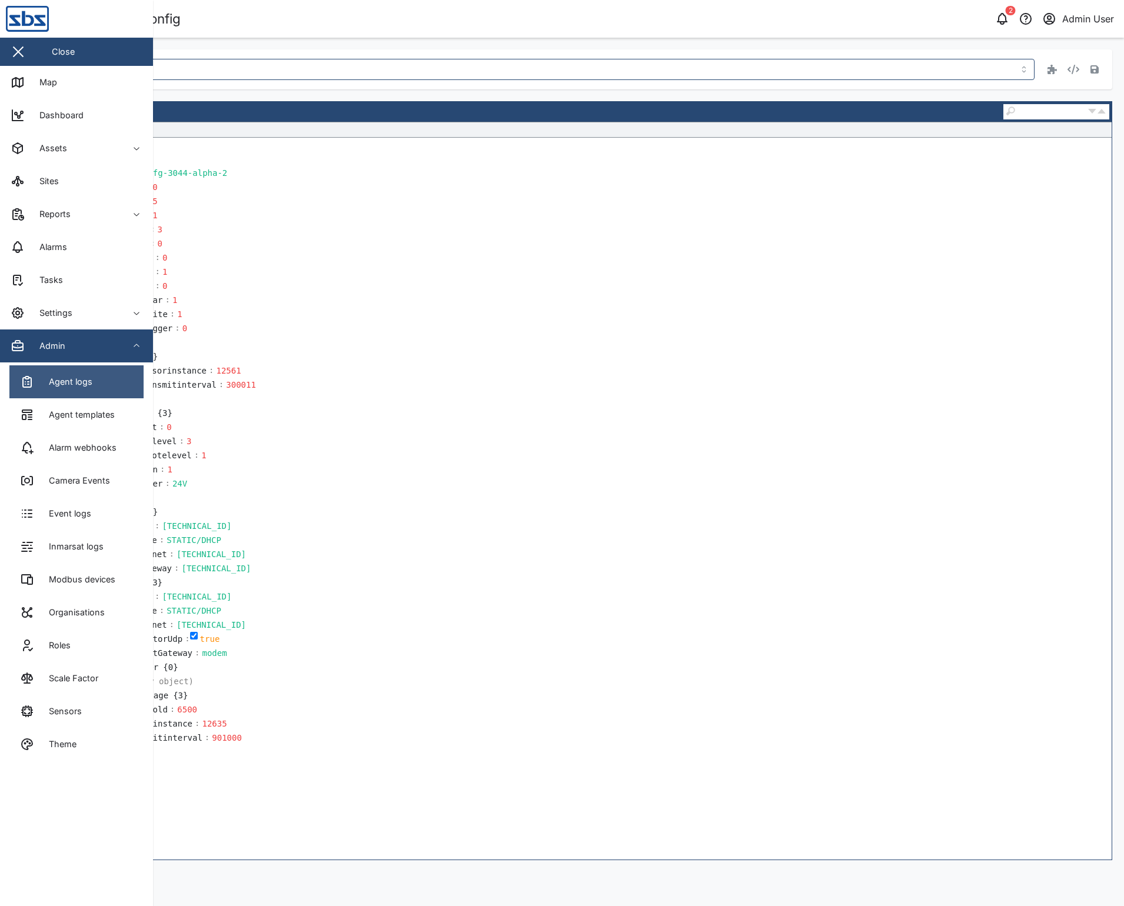 Image resolution: width=1124 pixels, height=906 pixels. What do you see at coordinates (55, 645) in the screenshot?
I see `div: Roles` at bounding box center [55, 645].